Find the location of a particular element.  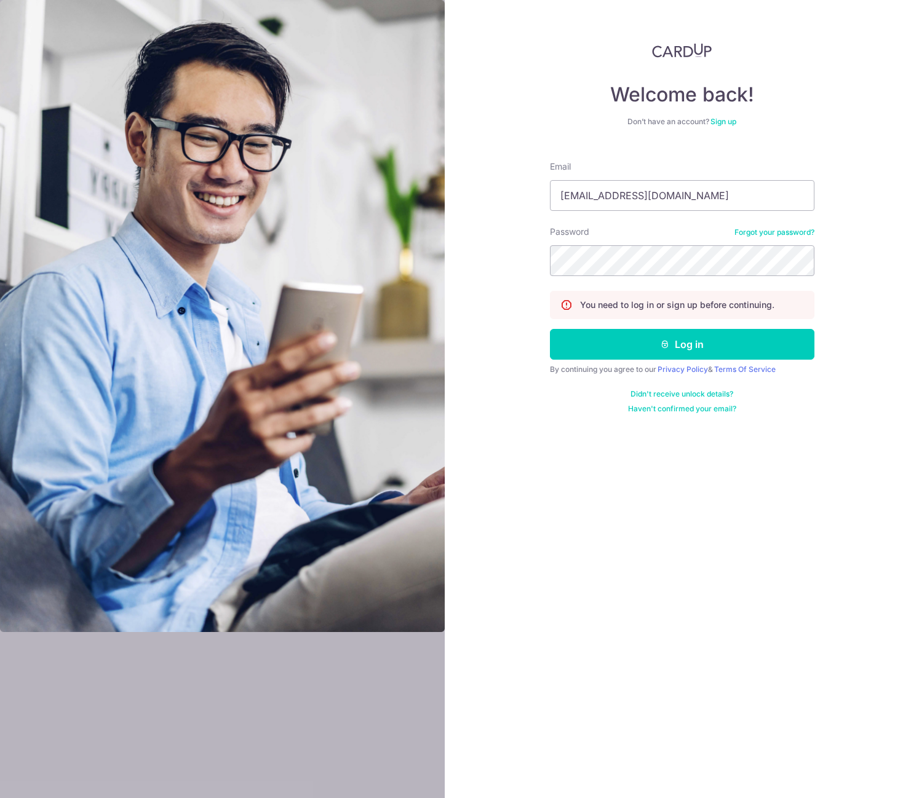

a: Privacy Policy is located at coordinates (683, 369).